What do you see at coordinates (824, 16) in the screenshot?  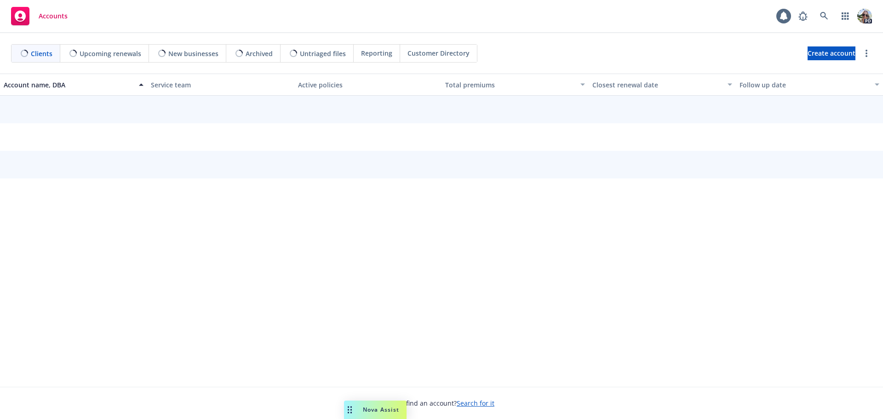 I see `a: Search` at bounding box center [824, 16].